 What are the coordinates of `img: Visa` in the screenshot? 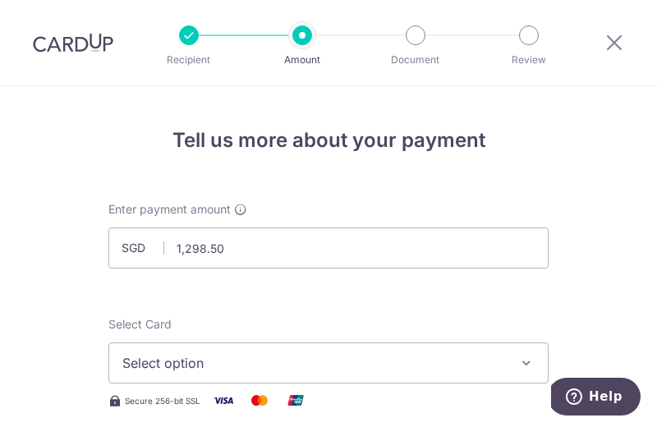 It's located at (223, 400).